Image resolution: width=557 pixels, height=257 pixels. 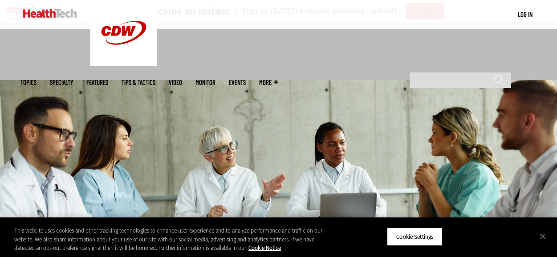 What do you see at coordinates (264, 248) in the screenshot?
I see `a: More information about your privacy` at bounding box center [264, 248].